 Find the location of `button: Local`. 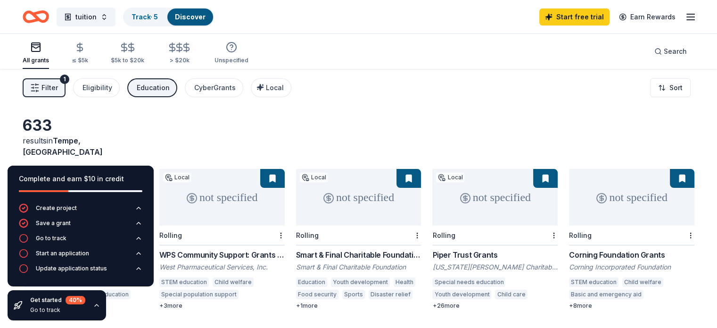

button: Local is located at coordinates (271, 88).